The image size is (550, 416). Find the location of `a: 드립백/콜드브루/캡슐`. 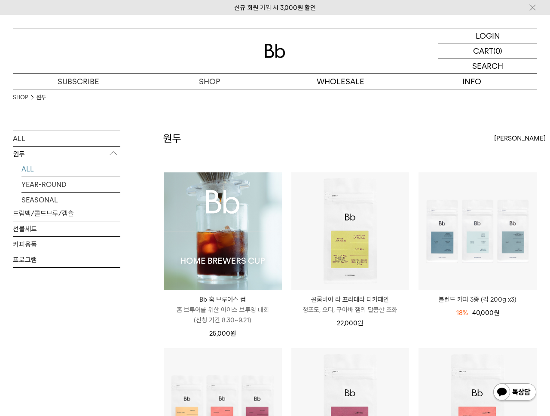

a: 드립백/콜드브루/캡슐 is located at coordinates (67, 213).